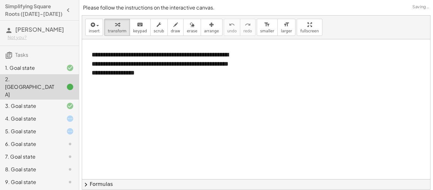 This screenshot has width=433, height=190. What do you see at coordinates (30, 131) in the screenshot?
I see `div: 5. Goal state` at bounding box center [30, 131].